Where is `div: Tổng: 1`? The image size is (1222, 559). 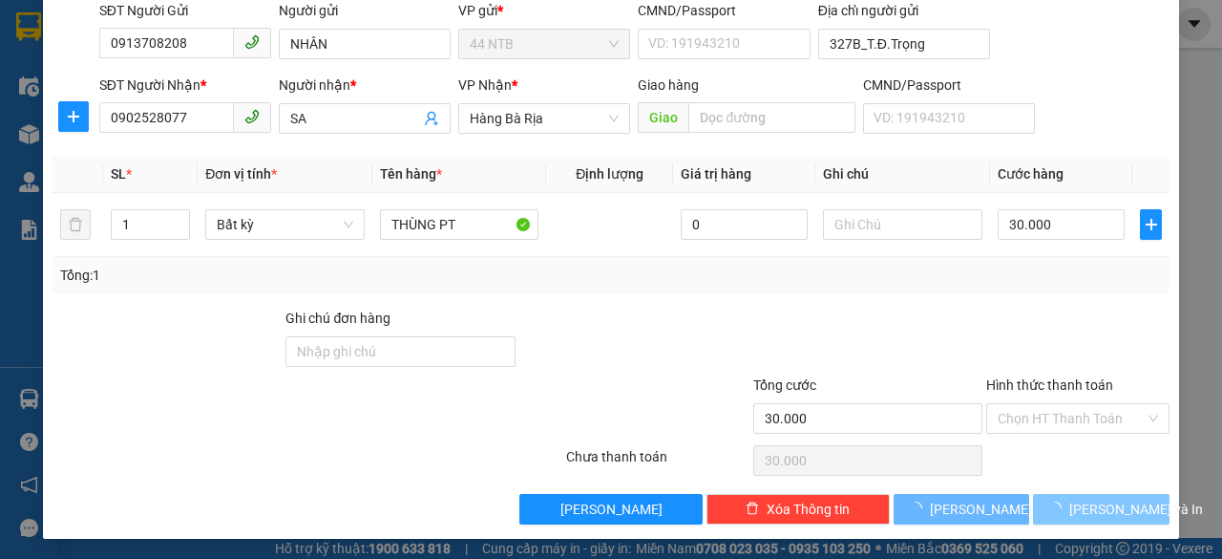
div: Tổng: 1 is located at coordinates (266, 275).